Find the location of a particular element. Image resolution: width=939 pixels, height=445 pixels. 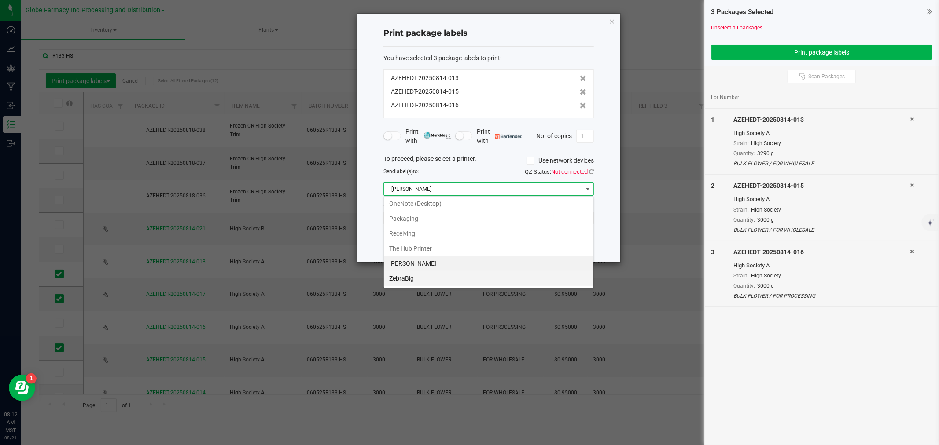

li: OneNote (Desktop) is located at coordinates (488, 204).